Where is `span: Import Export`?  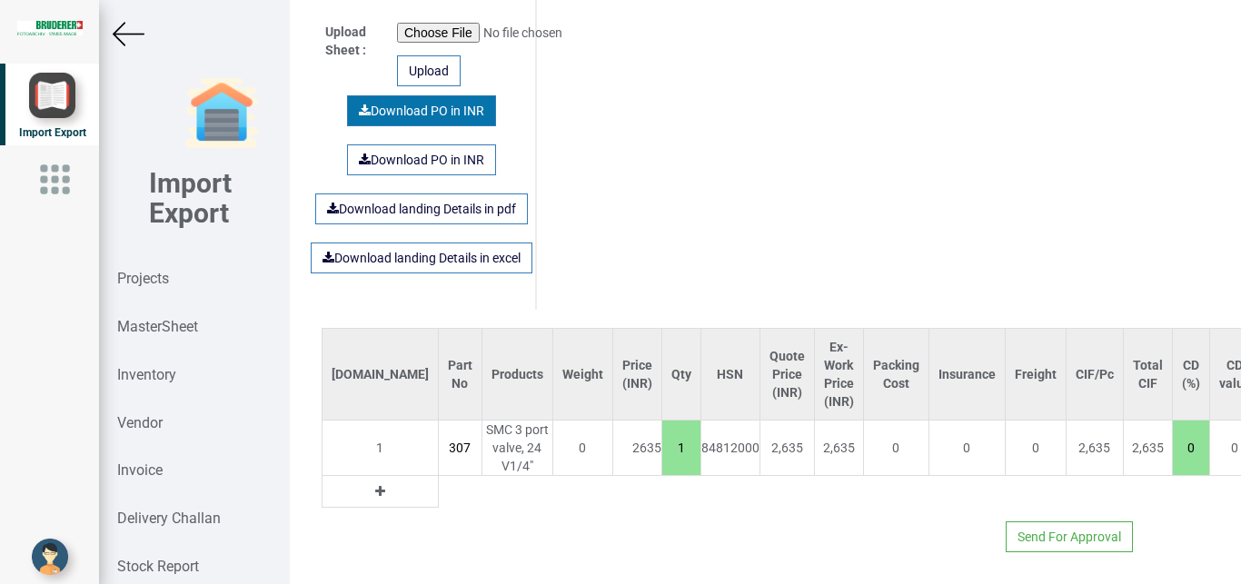 span: Import Export is located at coordinates (53, 133).